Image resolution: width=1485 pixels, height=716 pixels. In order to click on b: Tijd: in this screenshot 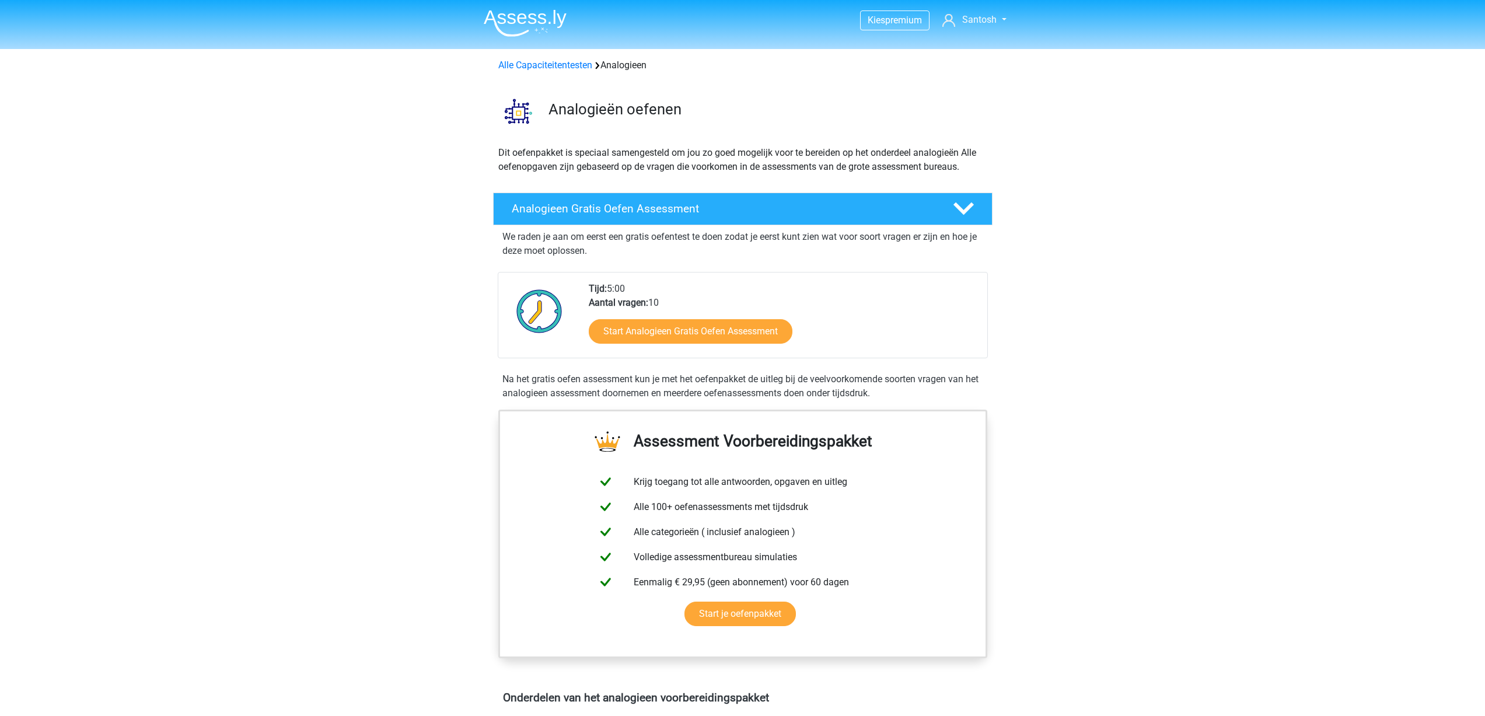, I will do `click(597, 288)`.